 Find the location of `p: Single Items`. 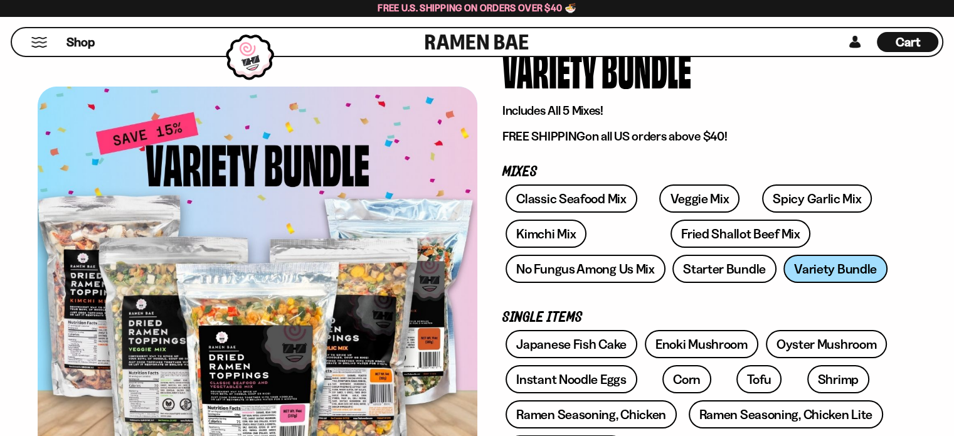

p: Single Items is located at coordinates (697, 317).